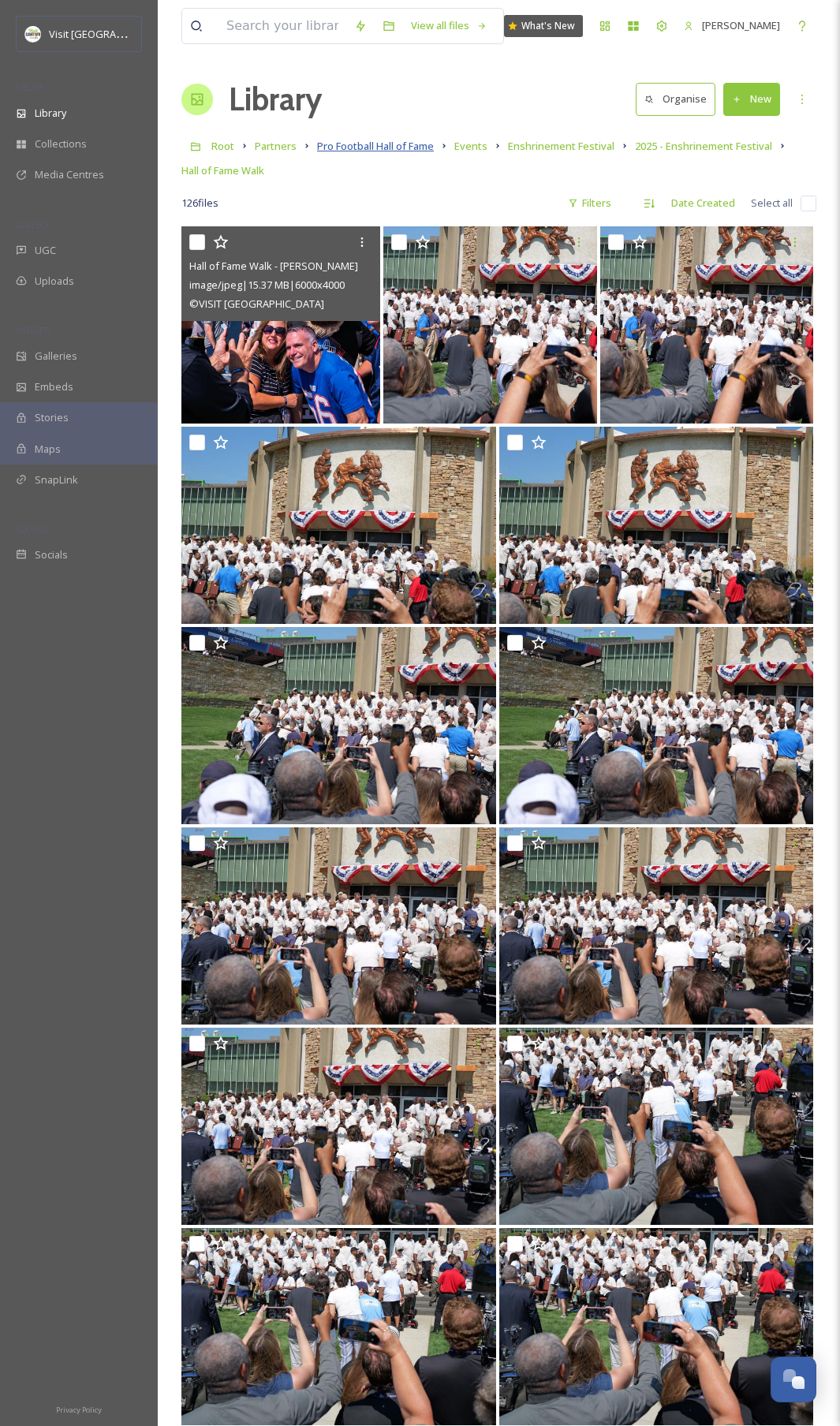 This screenshot has width=840, height=1426. Describe the element at coordinates (338, 726) in the screenshot. I see `img: Hall of Fame Walk - 250801 - P1023456.JPG` at that location.